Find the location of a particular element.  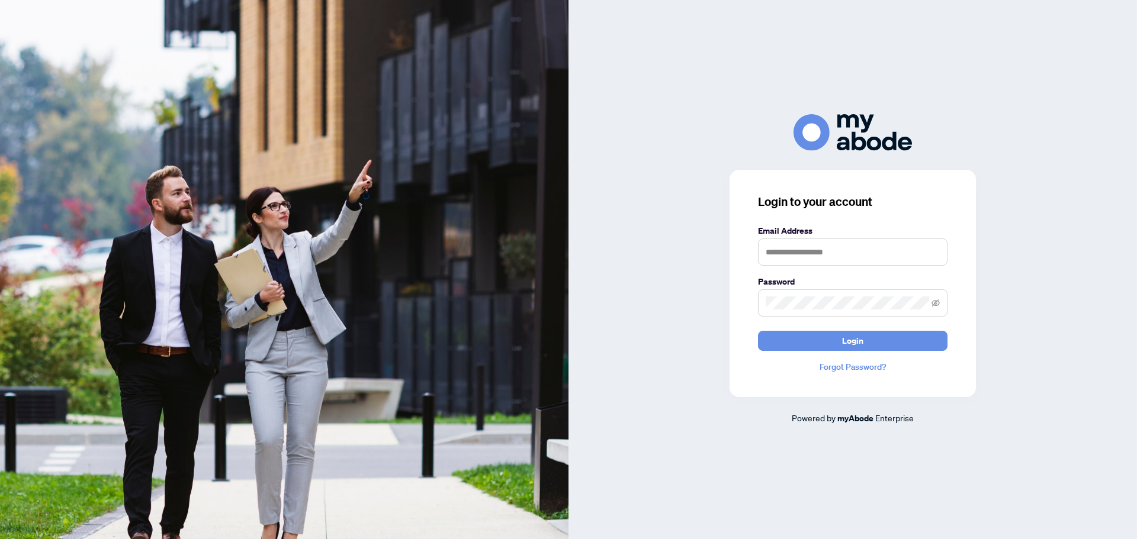

h3: Login to your account is located at coordinates (853, 202).